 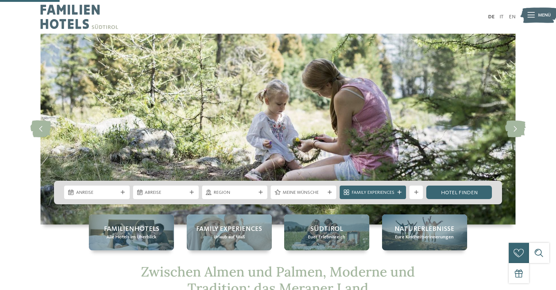 I want to click on span: Naturerlebnisse, so click(x=424, y=229).